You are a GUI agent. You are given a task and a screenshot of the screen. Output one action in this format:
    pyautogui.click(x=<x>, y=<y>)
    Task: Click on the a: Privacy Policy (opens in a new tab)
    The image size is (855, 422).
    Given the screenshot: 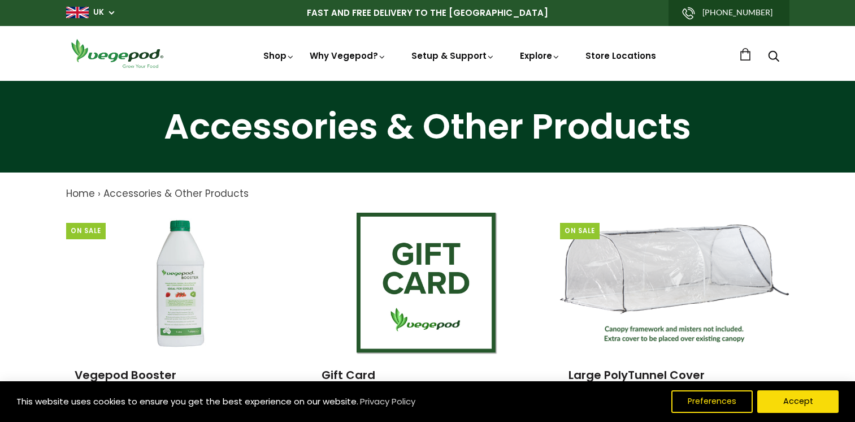 What is the action you would take?
    pyautogui.click(x=388, y=401)
    